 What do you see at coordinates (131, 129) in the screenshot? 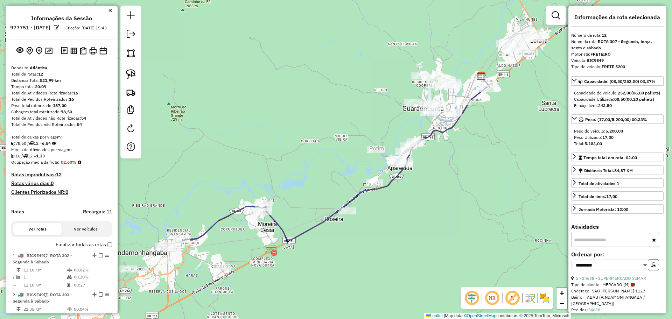
I see `a: Reroteirizar Sessão` at bounding box center [131, 129].